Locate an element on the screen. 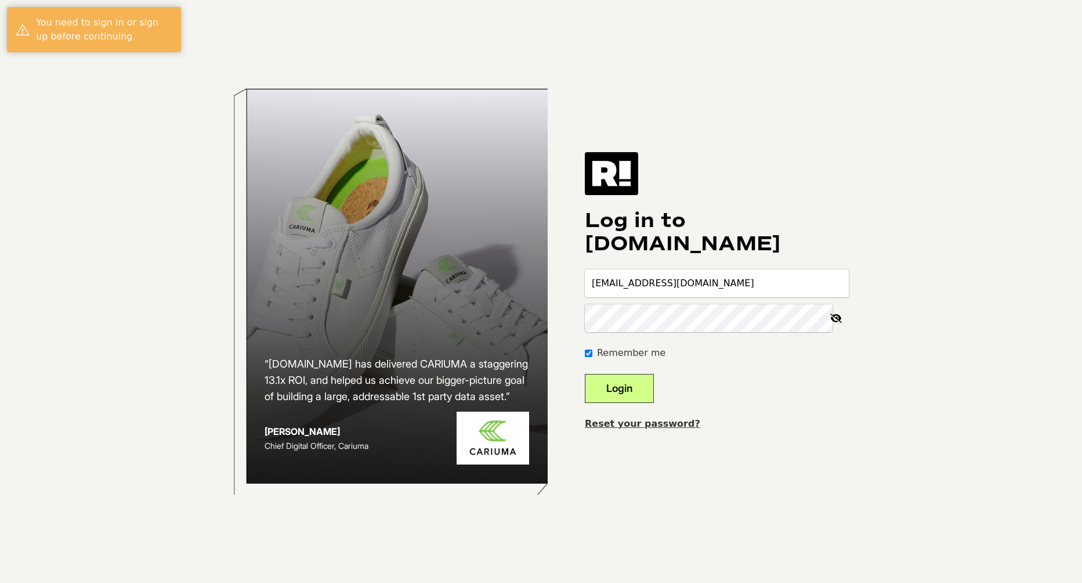 Image resolution: width=1082 pixels, height=583 pixels. input: Email is located at coordinates (717, 283).